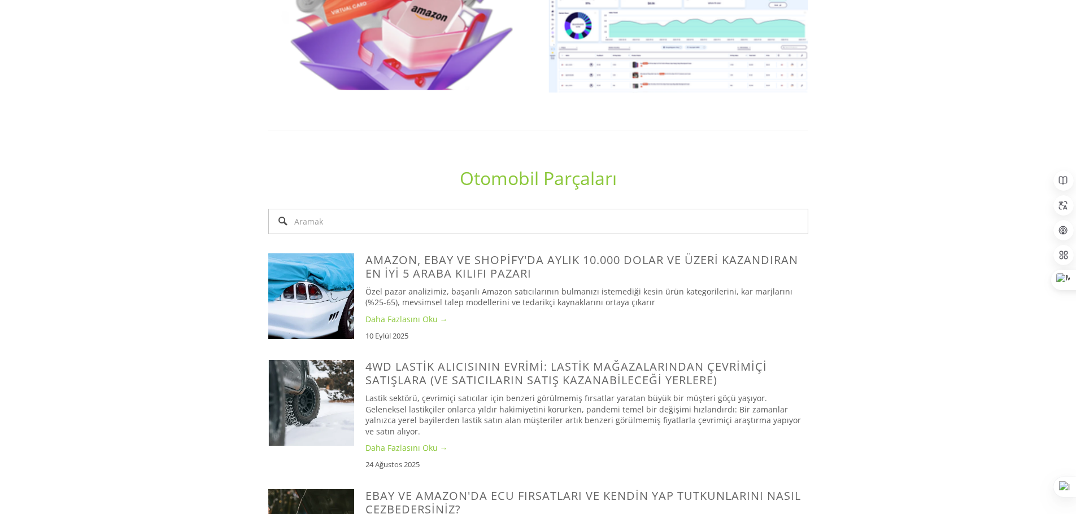  What do you see at coordinates (538, 221) in the screenshot?
I see `input: Aramak` at bounding box center [538, 221].